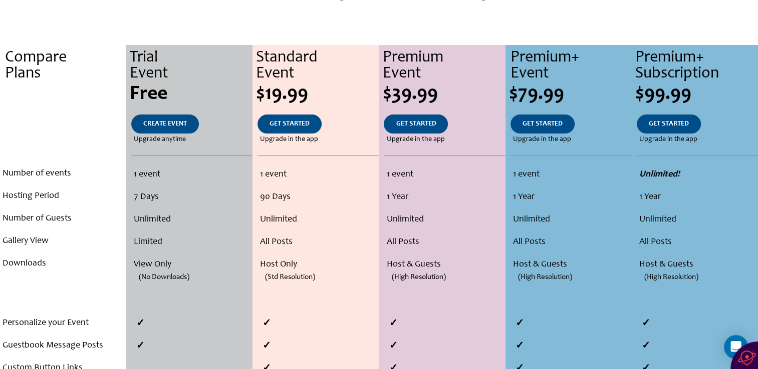 The height and width of the screenshot is (369, 758). Describe the element at coordinates (696, 95) in the screenshot. I see `div: $99.99` at that location.